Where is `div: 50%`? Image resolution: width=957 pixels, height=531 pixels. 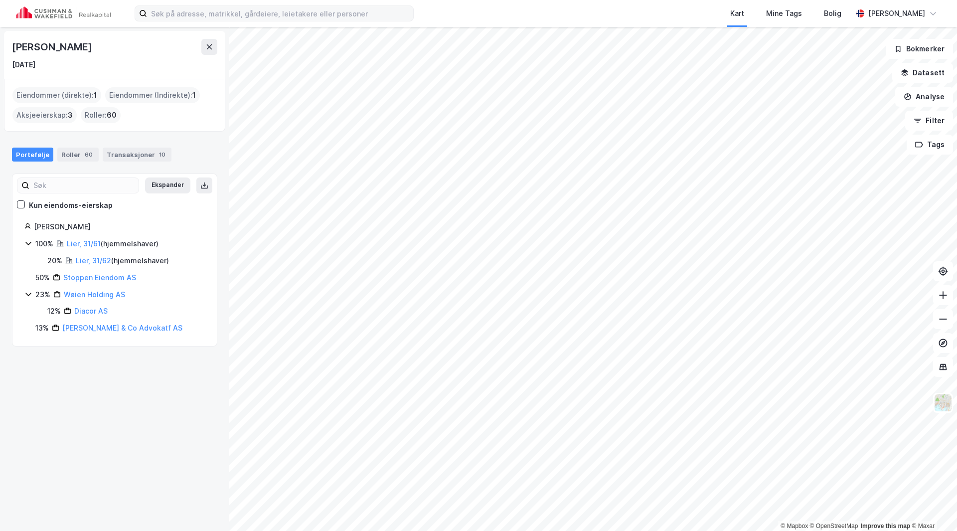 div: 50% is located at coordinates (42, 278).